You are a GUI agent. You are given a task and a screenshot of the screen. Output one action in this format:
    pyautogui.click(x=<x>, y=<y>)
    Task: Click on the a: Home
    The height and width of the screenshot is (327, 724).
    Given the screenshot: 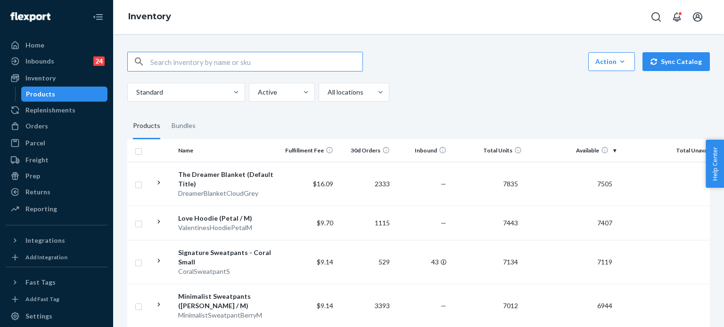 What is the action you would take?
    pyautogui.click(x=57, y=45)
    